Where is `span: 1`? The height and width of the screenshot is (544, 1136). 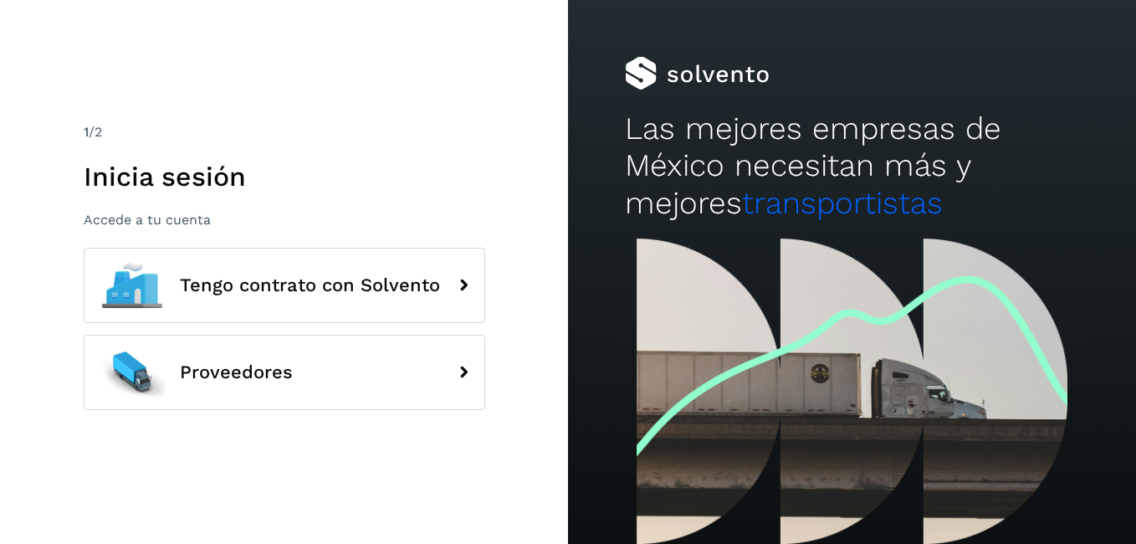 span: 1 is located at coordinates (86, 131).